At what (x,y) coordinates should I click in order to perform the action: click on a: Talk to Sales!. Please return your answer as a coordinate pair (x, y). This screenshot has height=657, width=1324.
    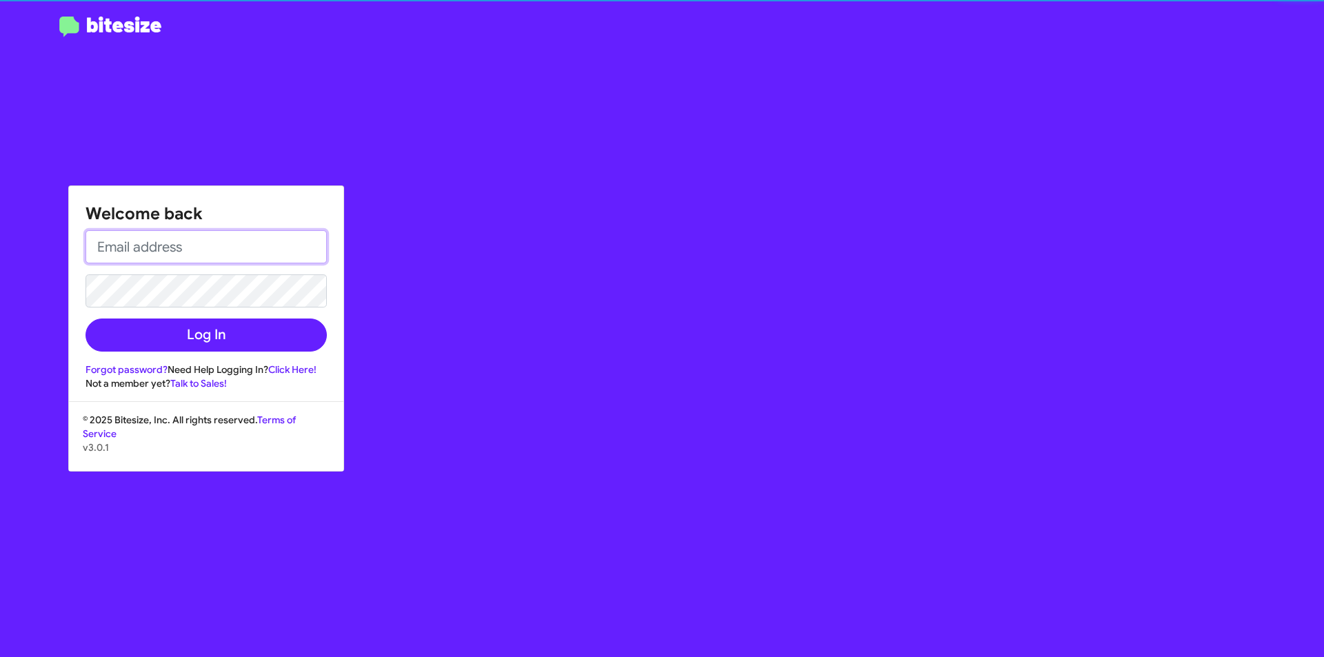
    Looking at the image, I should click on (199, 383).